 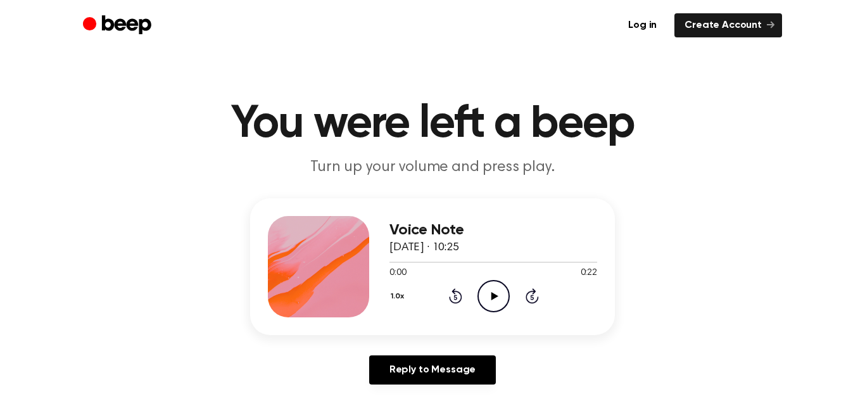 What do you see at coordinates (589, 273) in the screenshot?
I see `span: 0:22` at bounding box center [589, 273].